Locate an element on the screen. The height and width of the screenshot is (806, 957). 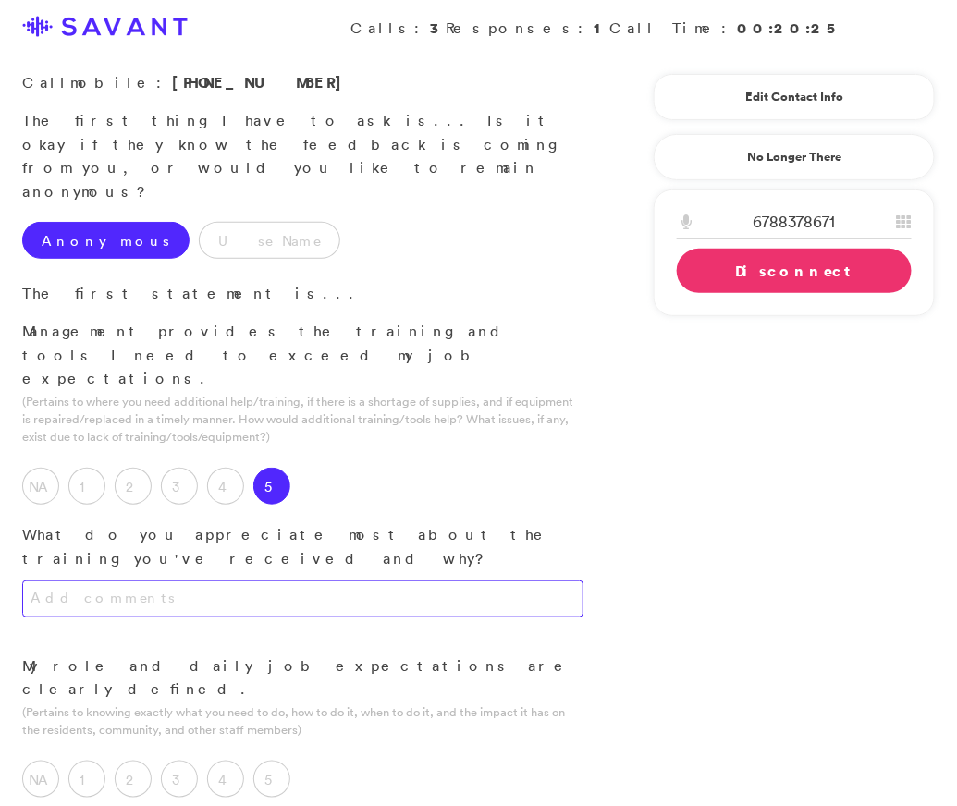
p: (Pertains to knowing exactly what you need to do, how to do it, when to do it, and the impact it ... is located at coordinates (302, 721).